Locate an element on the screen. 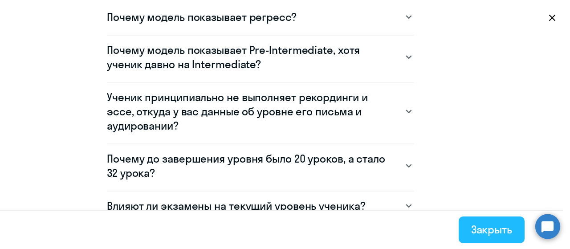 The height and width of the screenshot is (249, 570). h3: Влияют ли экзамены на текущий уровень ученика? is located at coordinates (236, 206).